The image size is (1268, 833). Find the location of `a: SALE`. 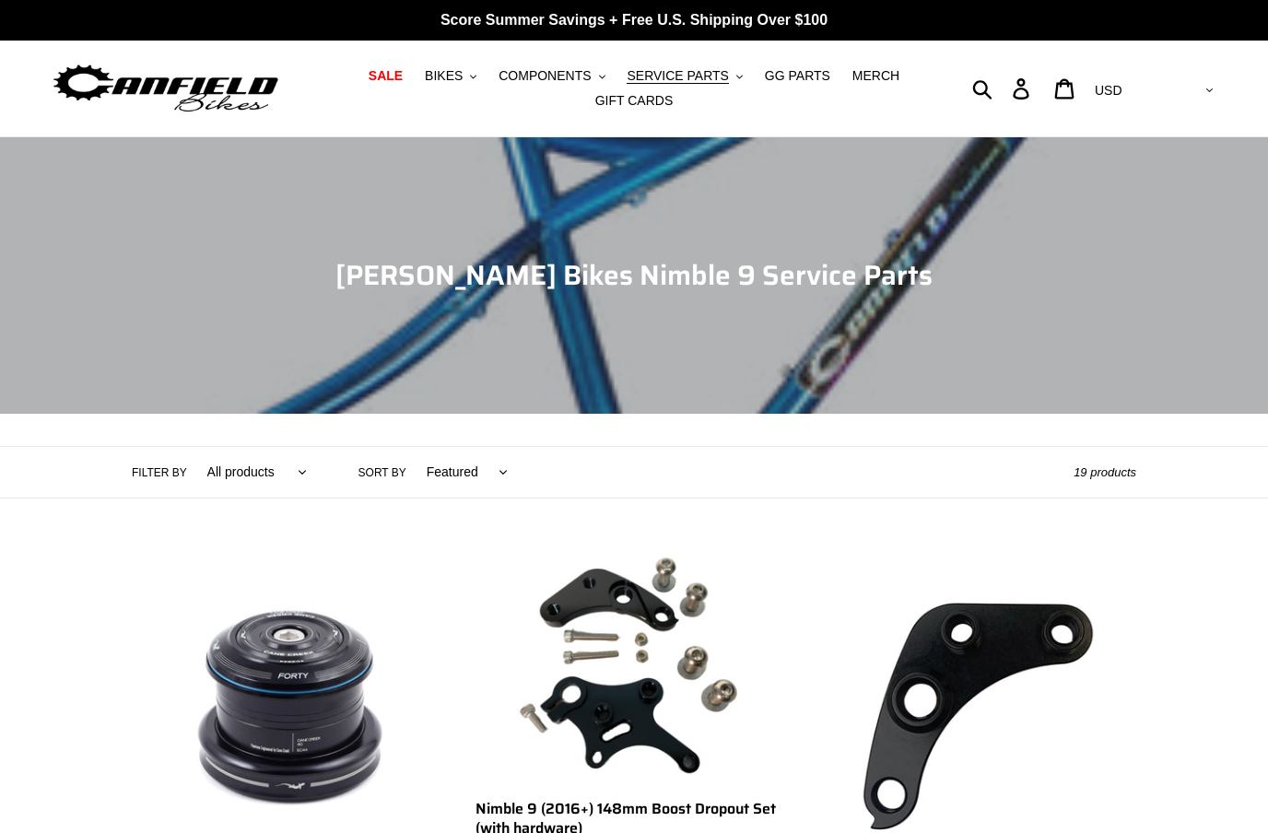

a: SALE is located at coordinates (385, 76).